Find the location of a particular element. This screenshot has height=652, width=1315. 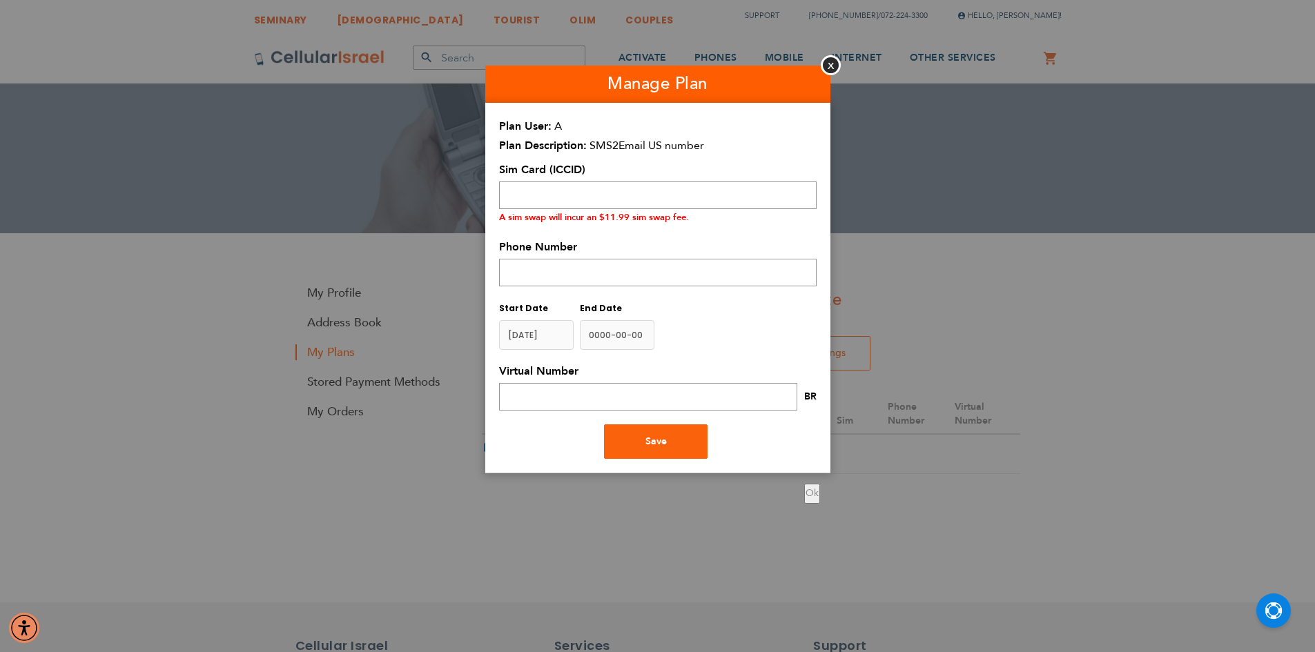

span: SMS2Email US number is located at coordinates (647, 146).